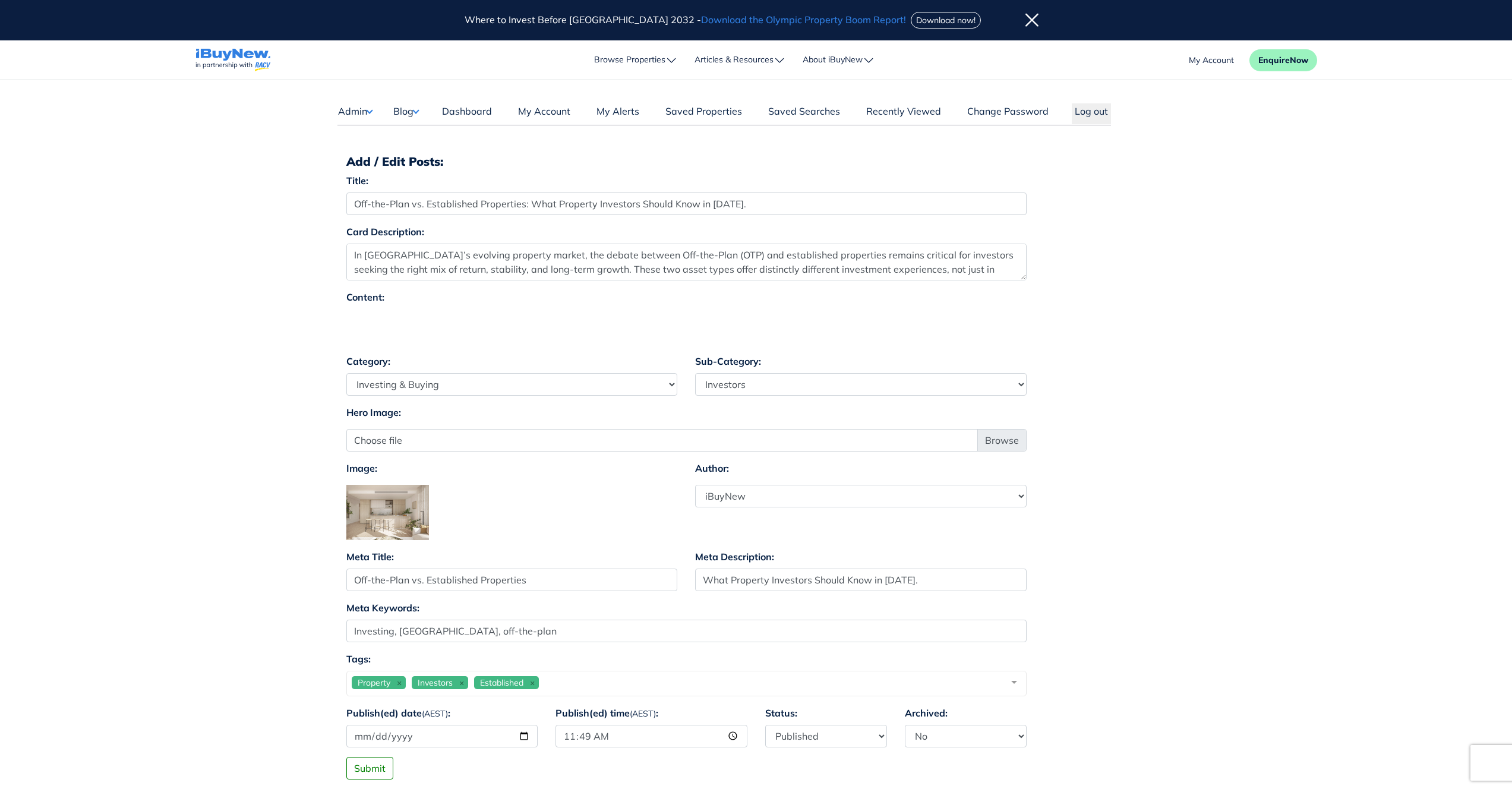  Describe the element at coordinates (1212, 60) in the screenshot. I see `a: account` at that location.